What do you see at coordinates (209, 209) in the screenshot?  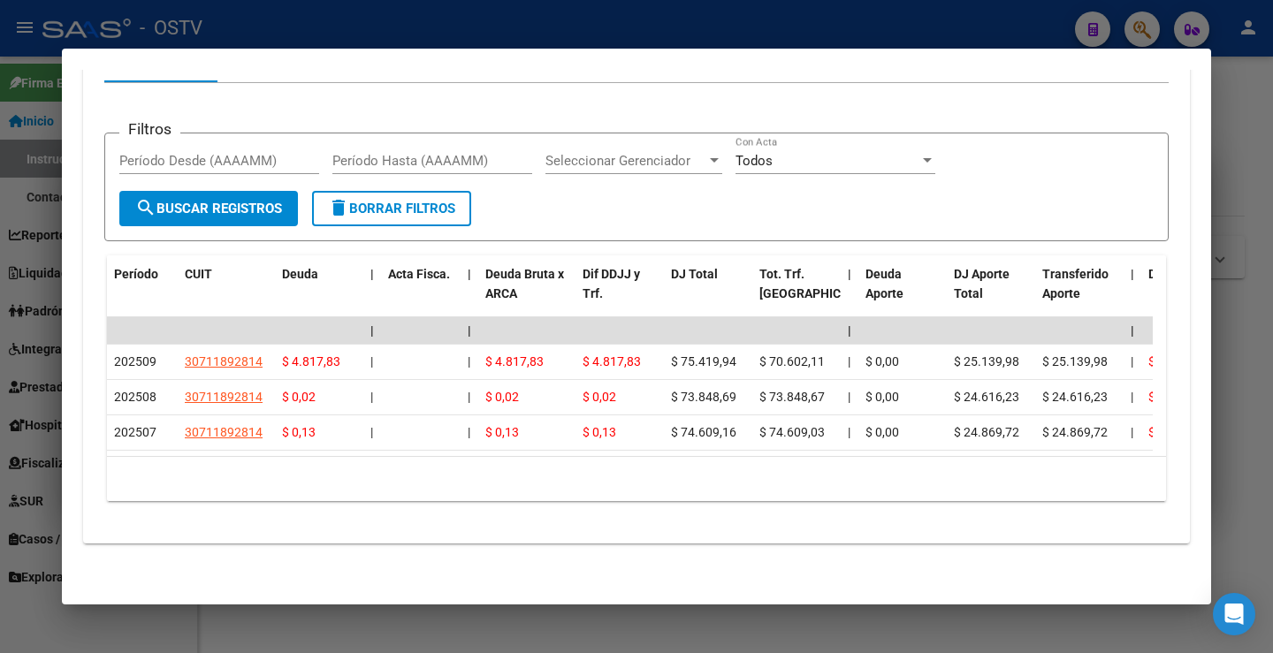 I see `span: Buscar Registros` at bounding box center [209, 209].